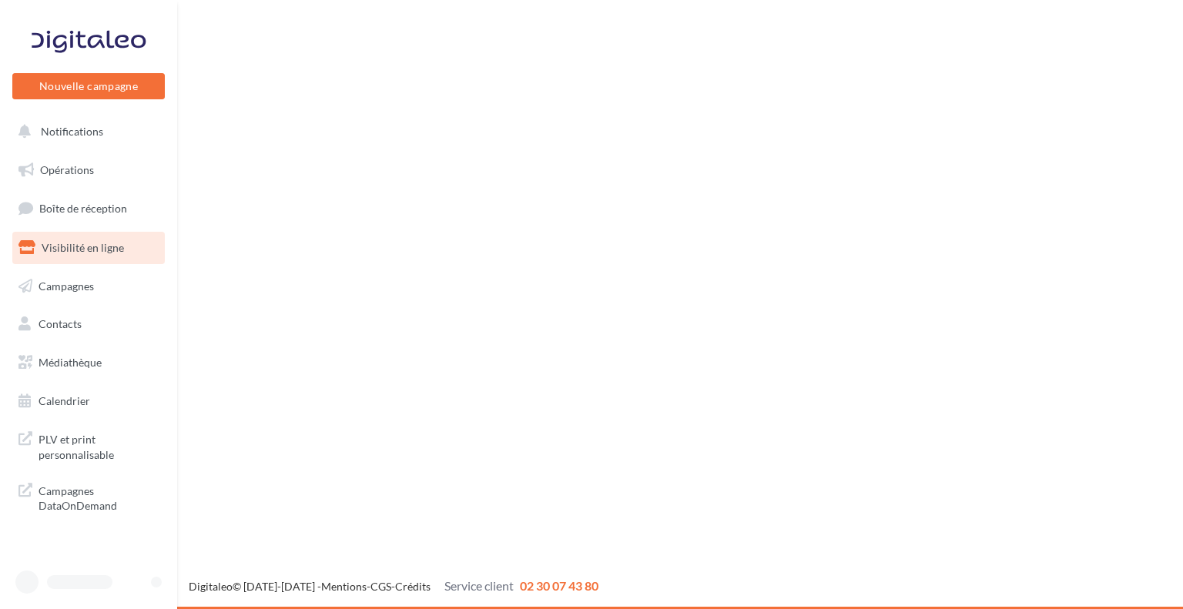  What do you see at coordinates (64, 401) in the screenshot?
I see `span: Calendrier` at bounding box center [64, 401].